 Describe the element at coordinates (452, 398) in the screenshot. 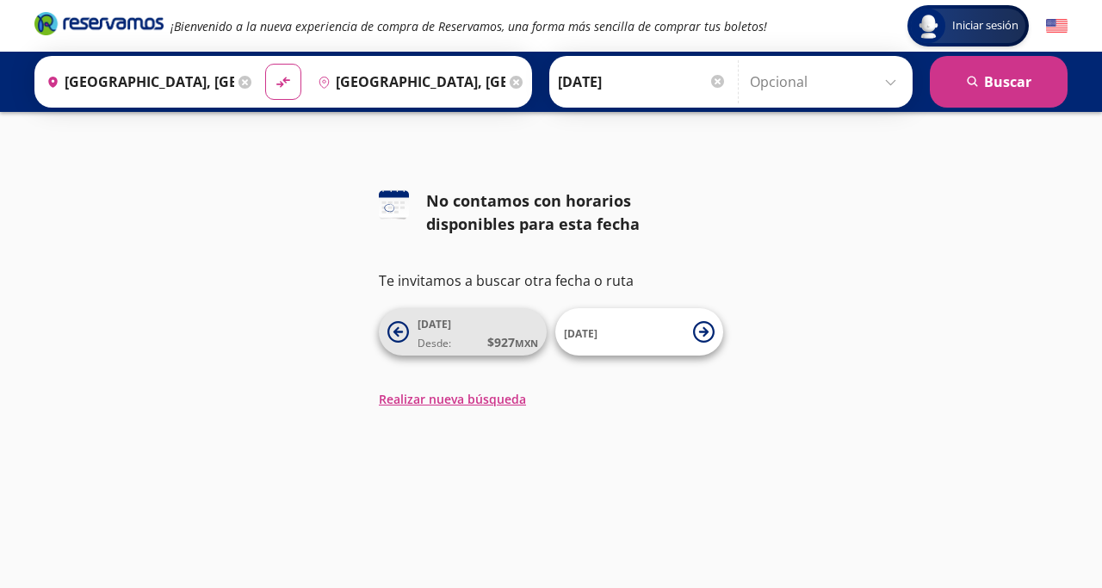

I see `button: Realizar nueva búsqueda` at that location.